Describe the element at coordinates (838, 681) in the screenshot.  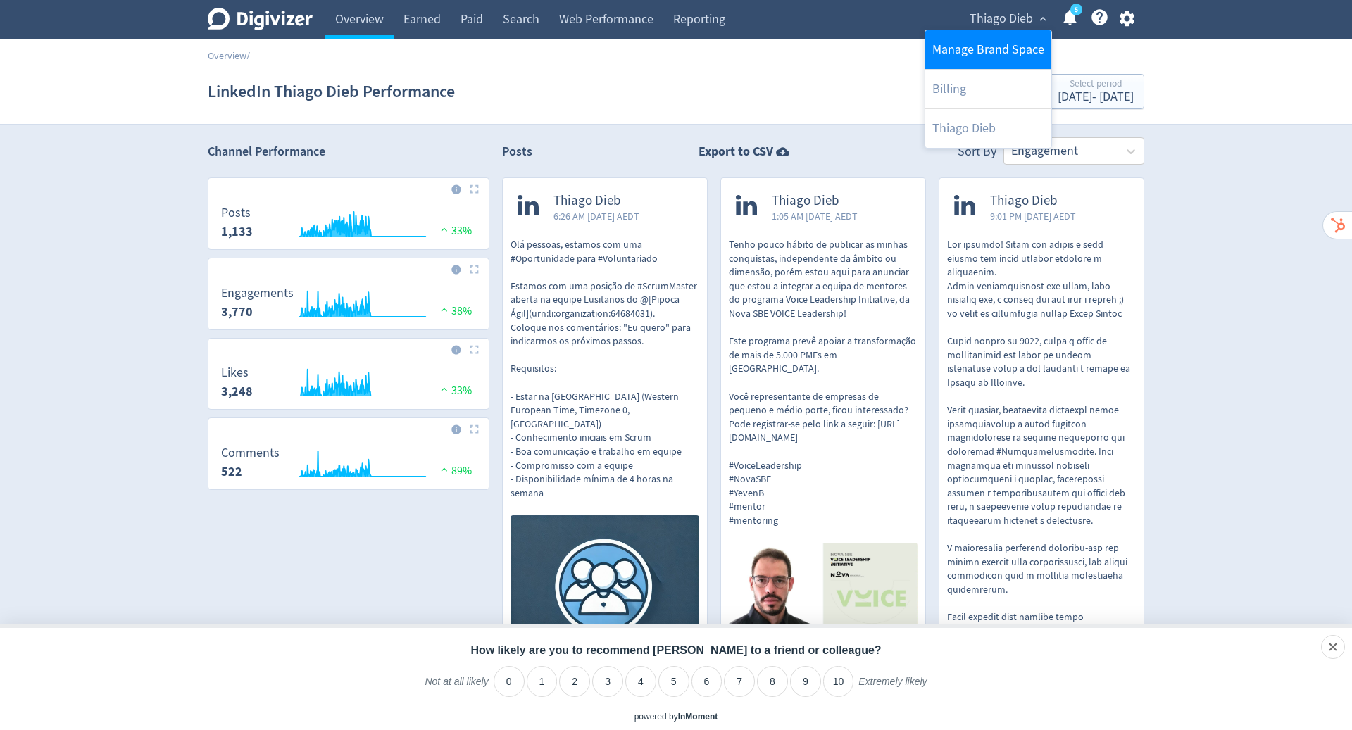
I see `li: 10` at that location.